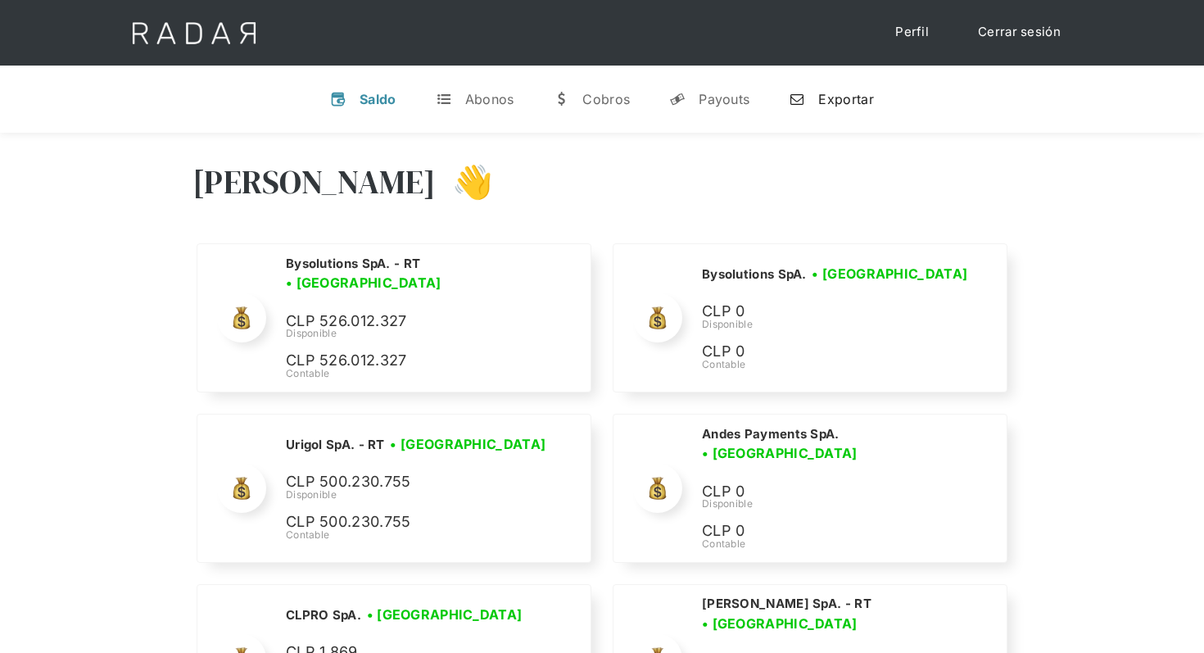  Describe the element at coordinates (1019, 32) in the screenshot. I see `a: Cerrar sesión` at that location.